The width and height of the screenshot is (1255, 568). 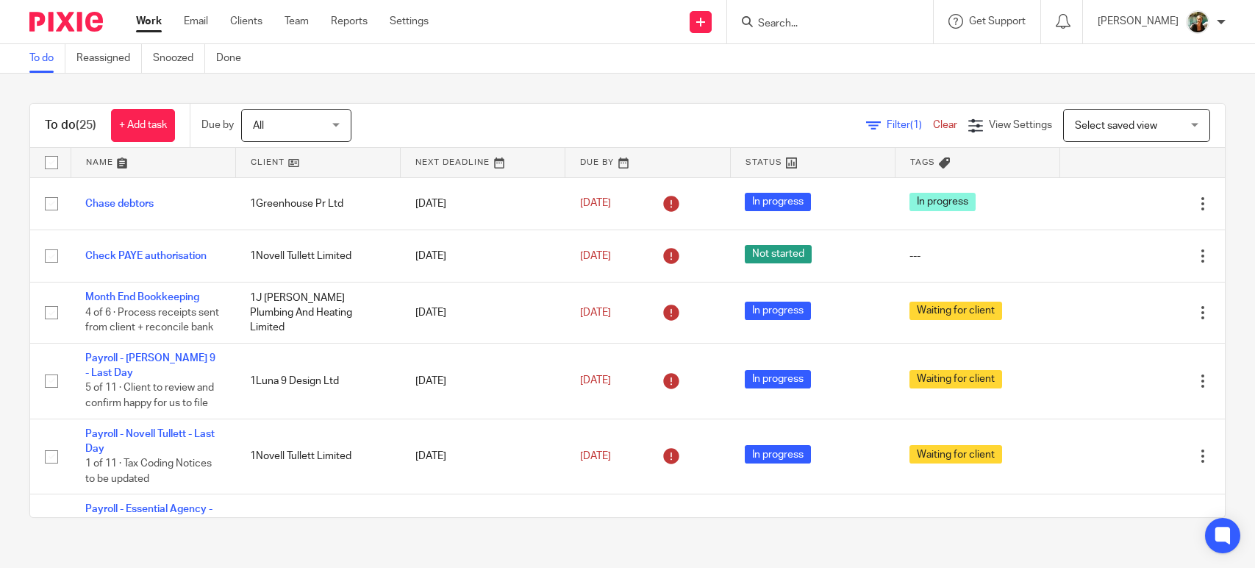 I want to click on span: Get Support, so click(x=997, y=21).